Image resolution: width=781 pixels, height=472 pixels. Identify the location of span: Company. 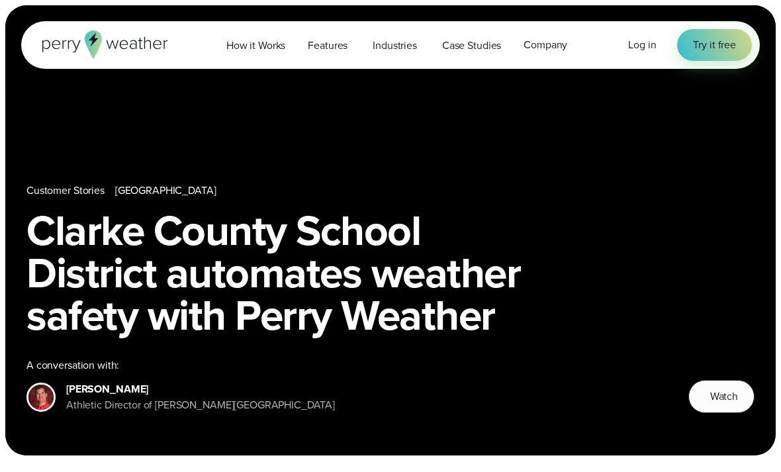
(546, 45).